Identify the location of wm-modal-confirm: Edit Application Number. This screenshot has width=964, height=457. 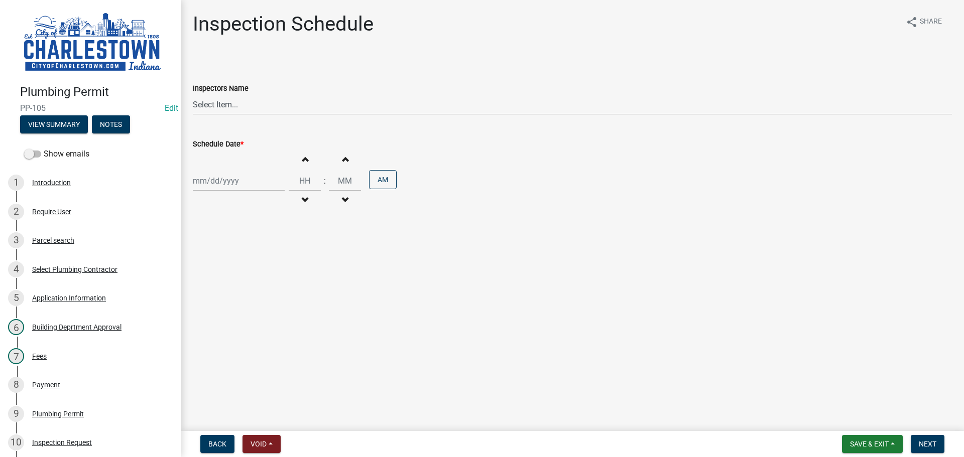
(171, 108).